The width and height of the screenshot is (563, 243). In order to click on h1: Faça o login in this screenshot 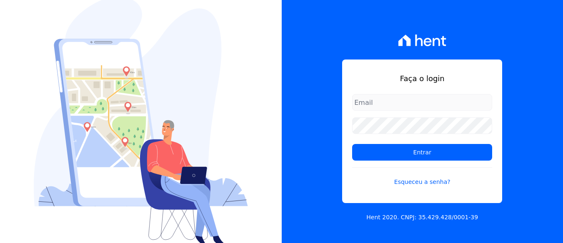, I will do `click(422, 78)`.